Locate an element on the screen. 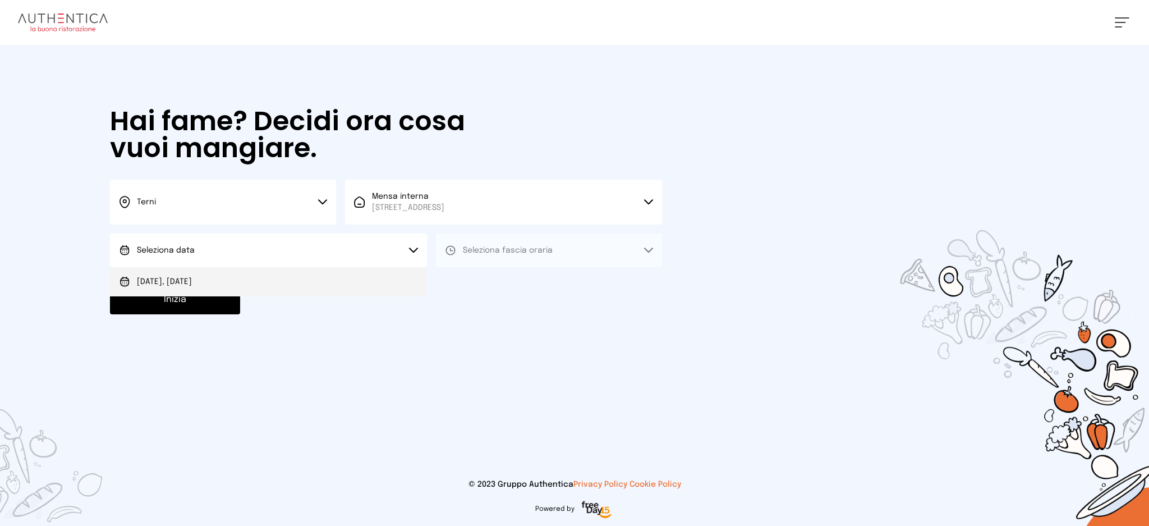 This screenshot has width=1149, height=526. button: Seleziona data is located at coordinates (268, 250).